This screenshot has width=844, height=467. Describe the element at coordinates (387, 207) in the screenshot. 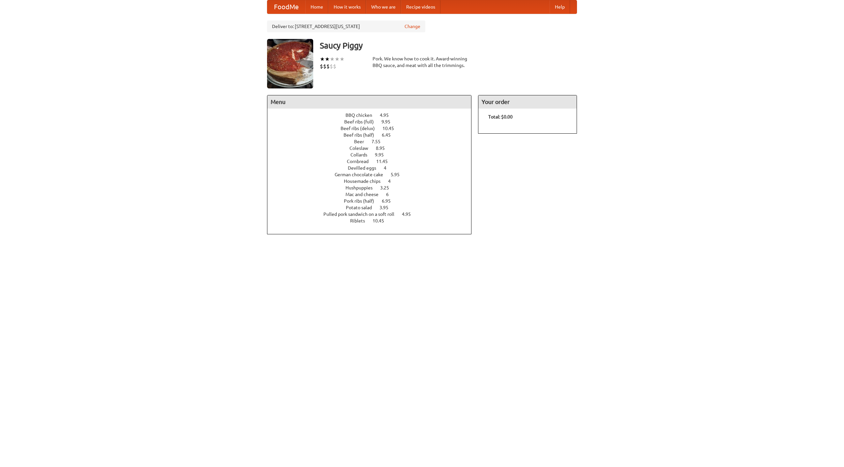

I see `span: 3.95` at that location.